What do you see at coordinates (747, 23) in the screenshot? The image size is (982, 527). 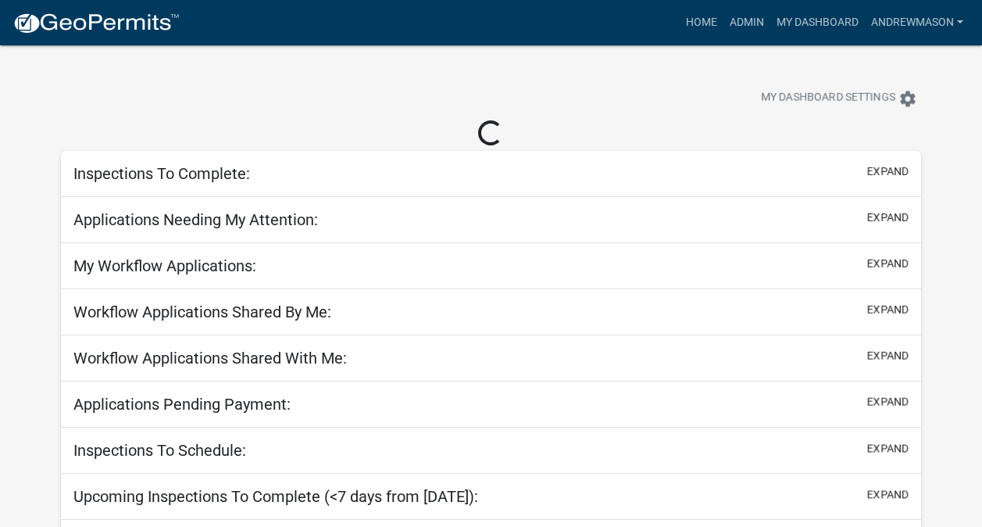 I see `a: Admin` at bounding box center [747, 23].